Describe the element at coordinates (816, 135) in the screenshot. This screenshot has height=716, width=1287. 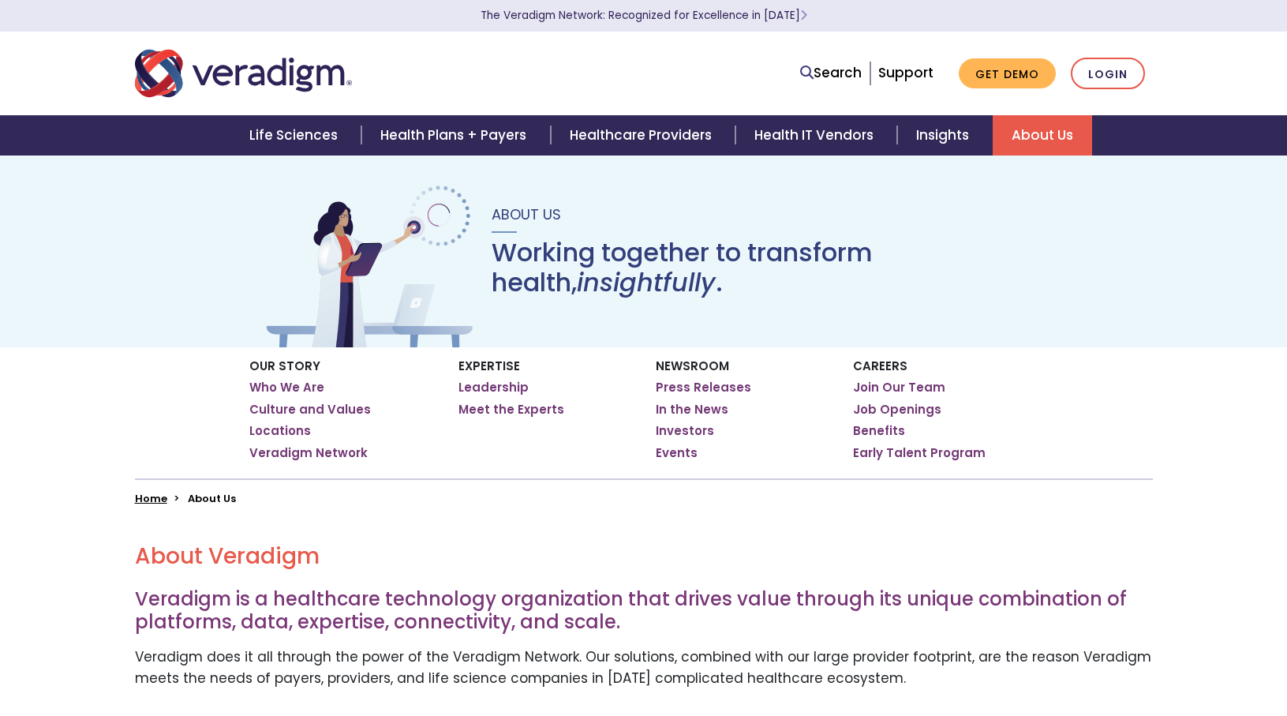
I see `a: Health IT Vendors` at that location.